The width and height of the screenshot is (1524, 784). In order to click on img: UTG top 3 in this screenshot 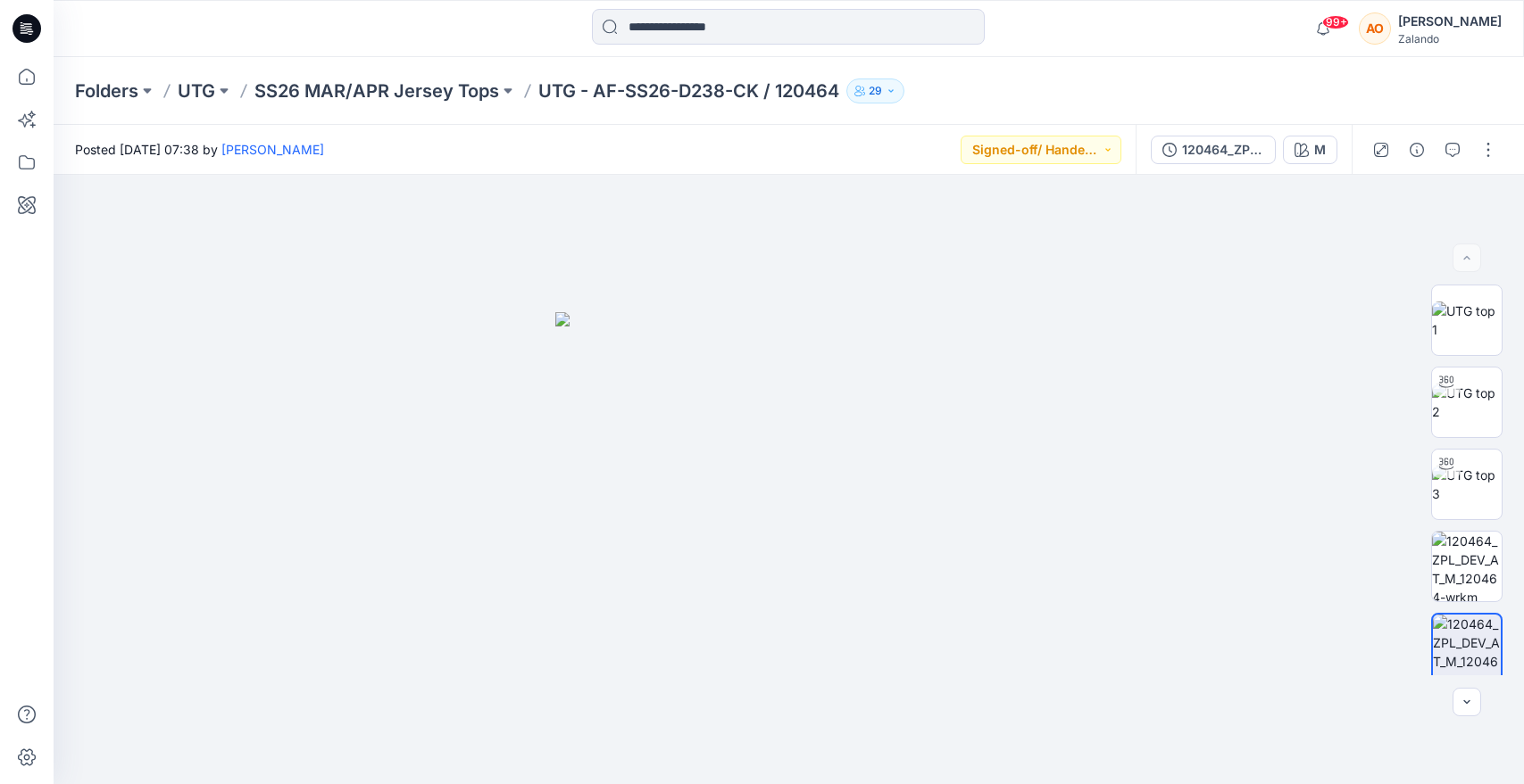, I will do `click(1467, 485)`.